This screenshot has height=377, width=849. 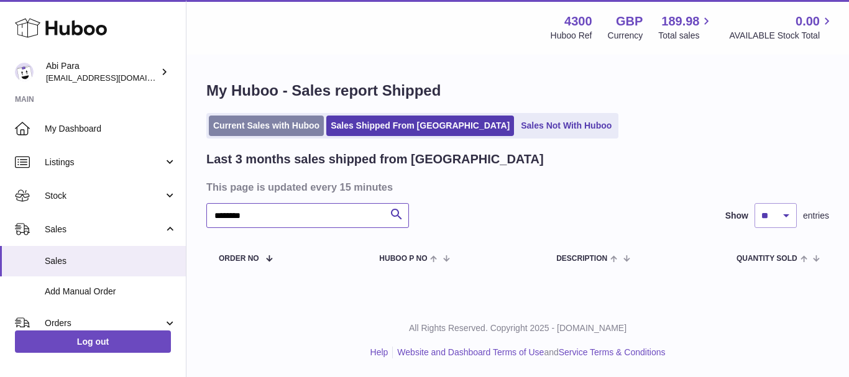 I want to click on span: Add Manual Order, so click(x=111, y=291).